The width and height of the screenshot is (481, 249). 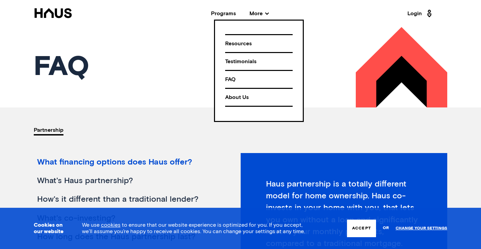 What do you see at coordinates (362, 228) in the screenshot?
I see `button: Accept` at bounding box center [362, 228].